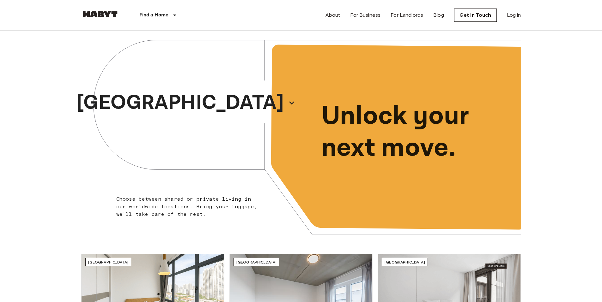 This screenshot has height=302, width=602. Describe the element at coordinates (333, 15) in the screenshot. I see `a: About` at that location.